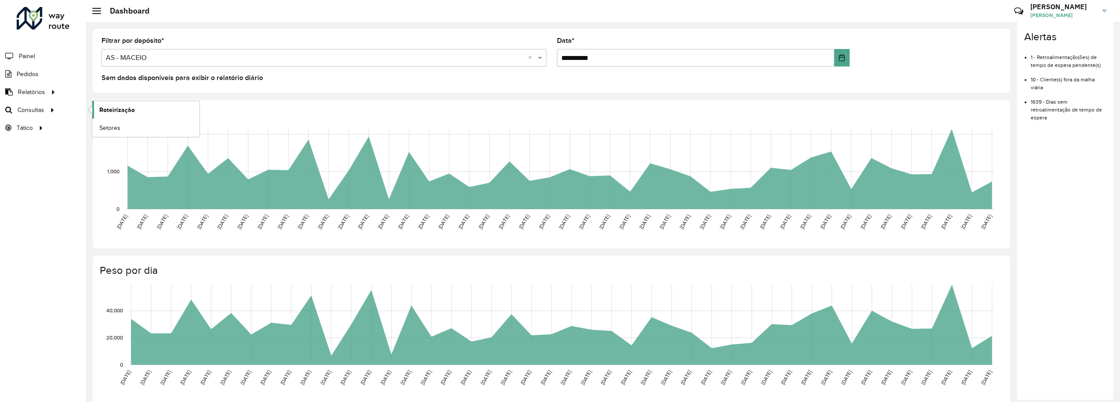 Image resolution: width=1120 pixels, height=402 pixels. Describe the element at coordinates (110, 128) in the screenshot. I see `span: Setores` at that location.